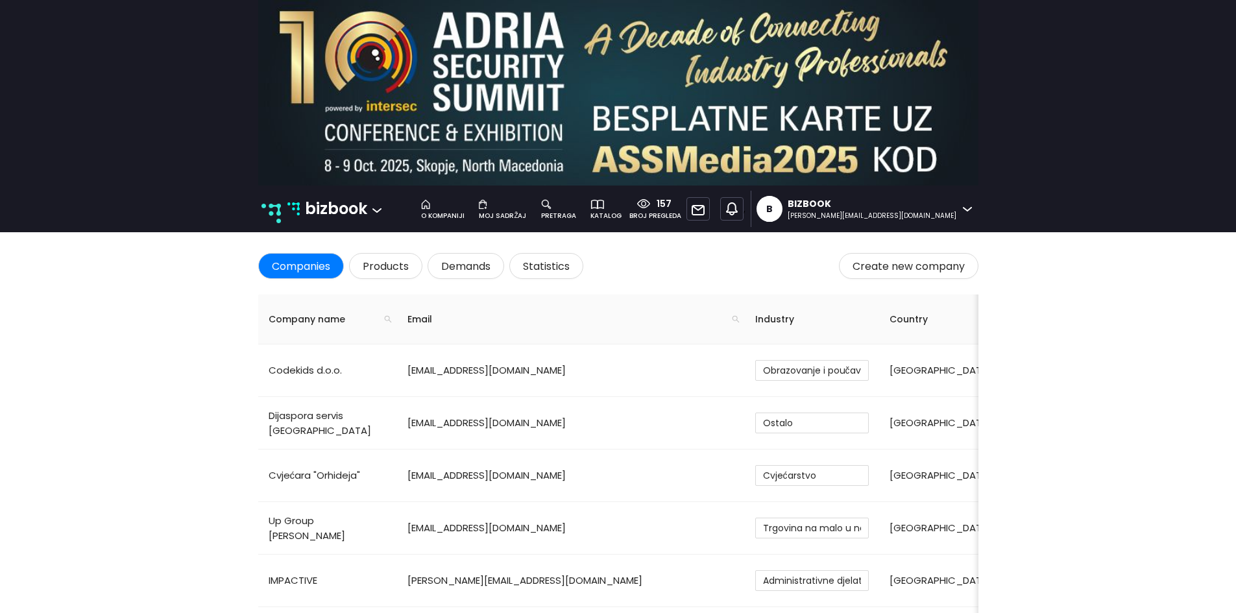  I want to click on button: Companies, so click(301, 266).